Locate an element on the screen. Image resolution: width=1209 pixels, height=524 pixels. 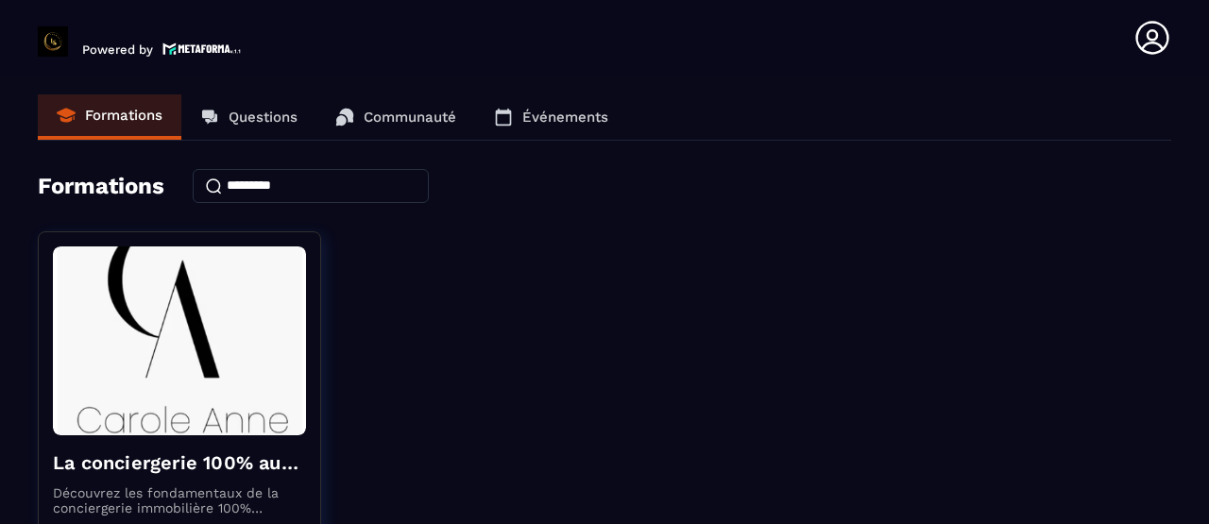
h4: Formations is located at coordinates (101, 186).